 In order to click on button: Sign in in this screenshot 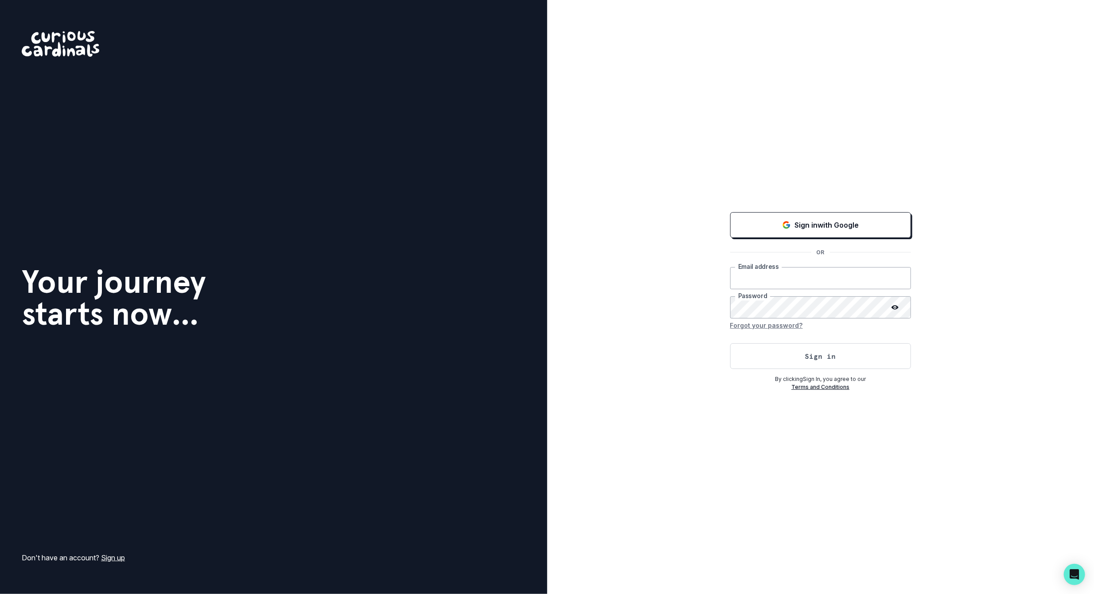, I will do `click(821, 356)`.